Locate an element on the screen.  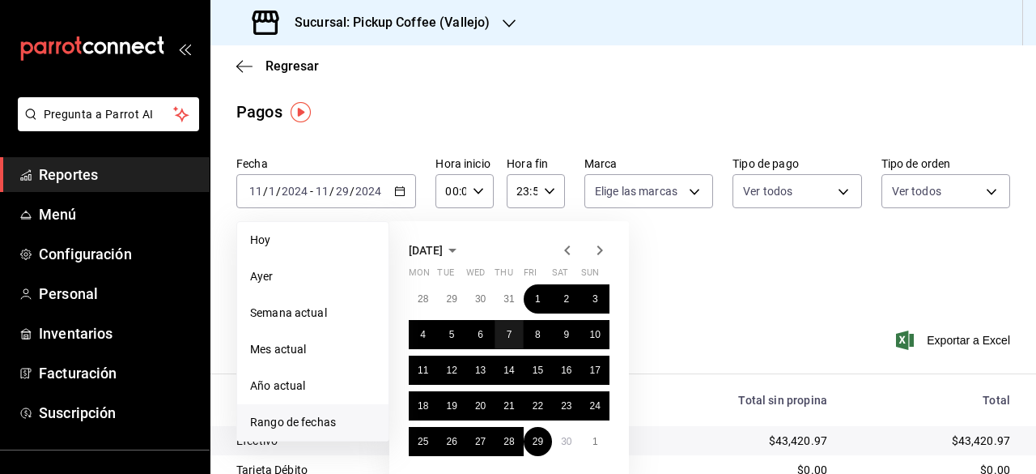
button: November 30, 2024 is located at coordinates (566, 441).